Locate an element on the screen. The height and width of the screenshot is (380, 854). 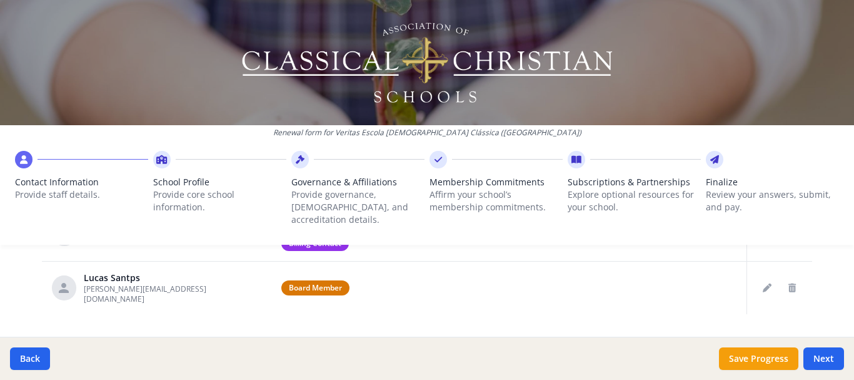
button: Back is located at coordinates (30, 358).